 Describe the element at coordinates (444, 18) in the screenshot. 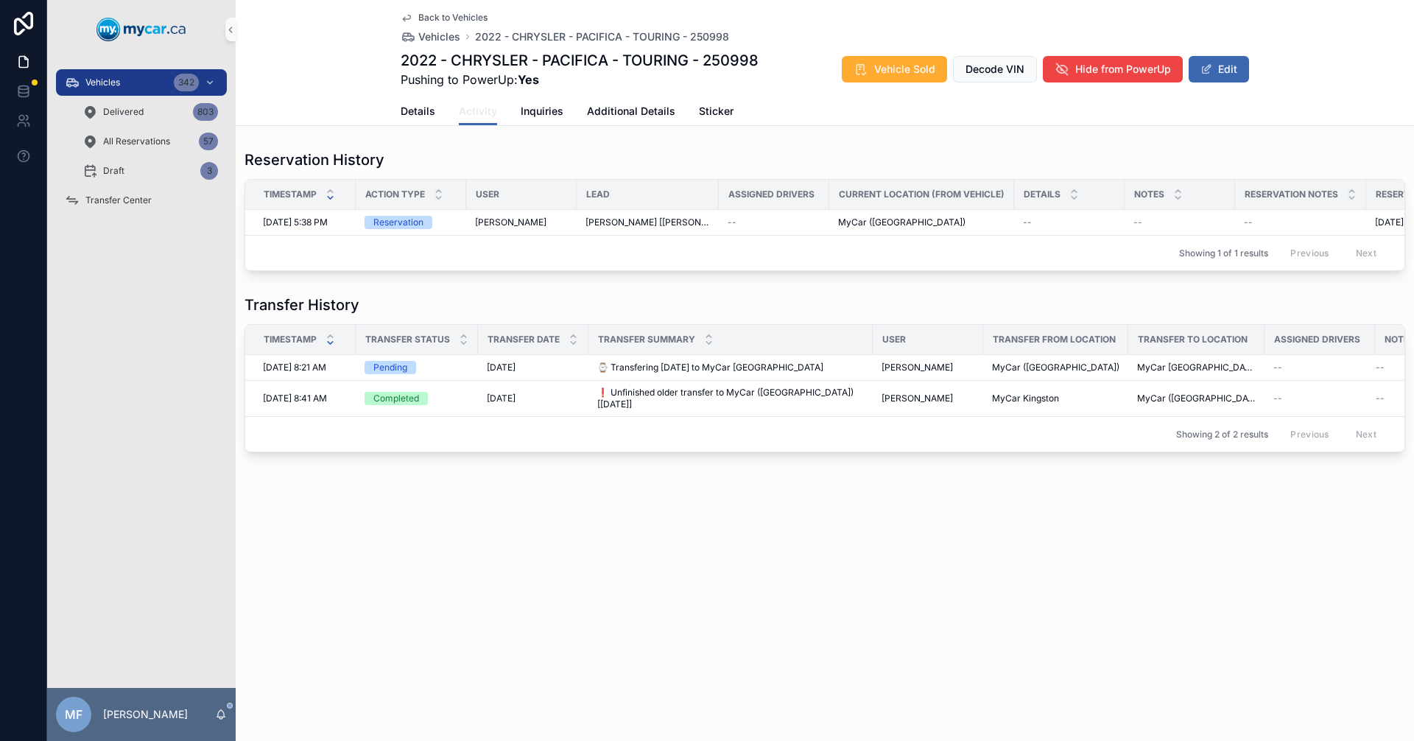

I see `a: Back to Vehicles` at that location.